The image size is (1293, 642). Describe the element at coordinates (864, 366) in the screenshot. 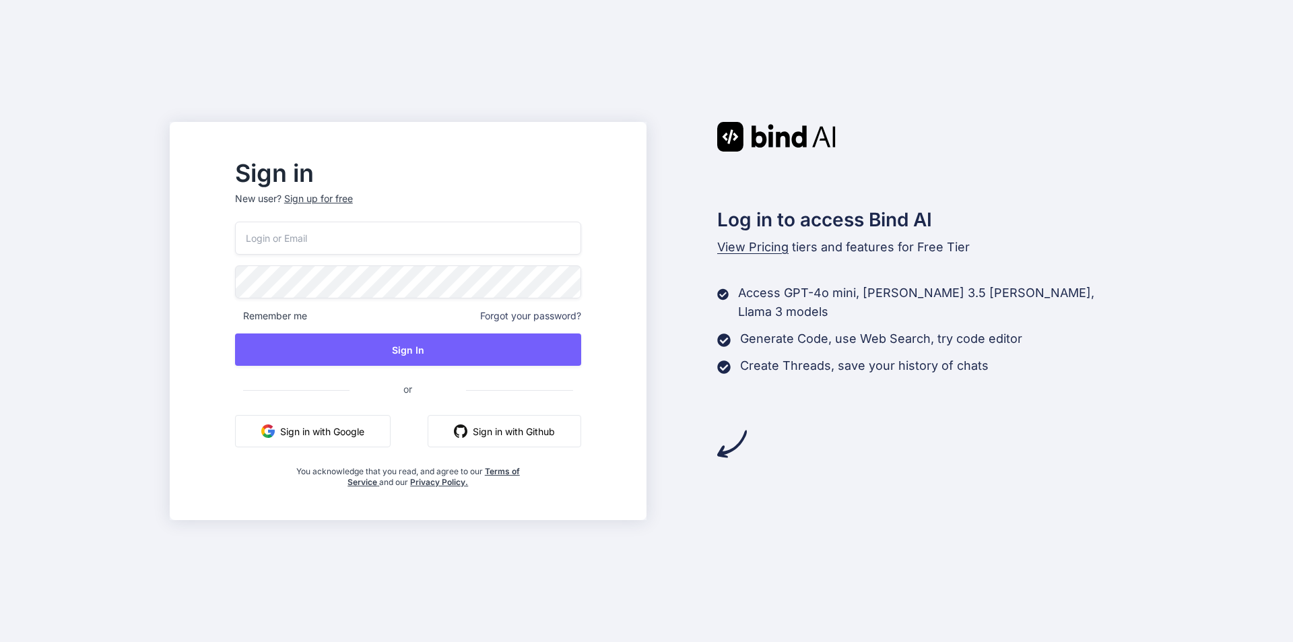

I see `p: Create Threads, save your history of chats` at that location.